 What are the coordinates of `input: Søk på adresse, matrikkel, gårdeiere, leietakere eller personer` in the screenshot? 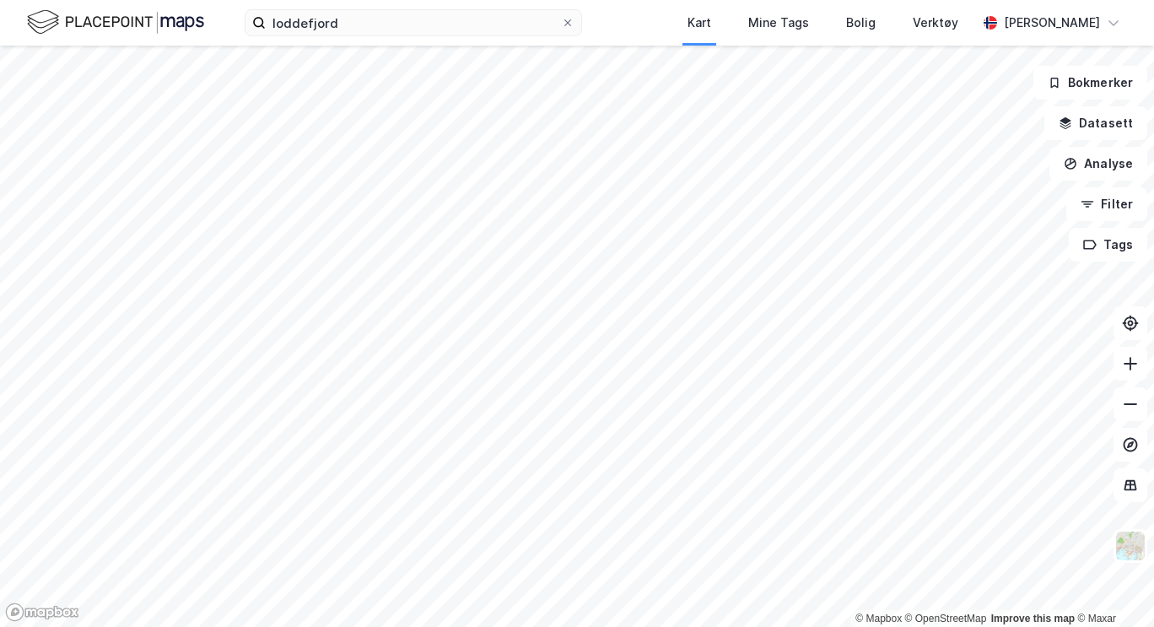 It's located at (413, 23).